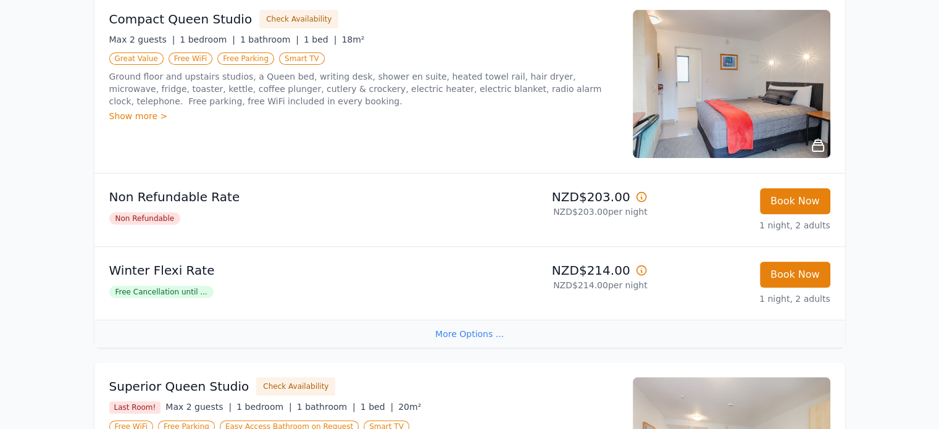 The image size is (939, 429). What do you see at coordinates (161, 292) in the screenshot?
I see `span: Free Cancellation until ...` at bounding box center [161, 292].